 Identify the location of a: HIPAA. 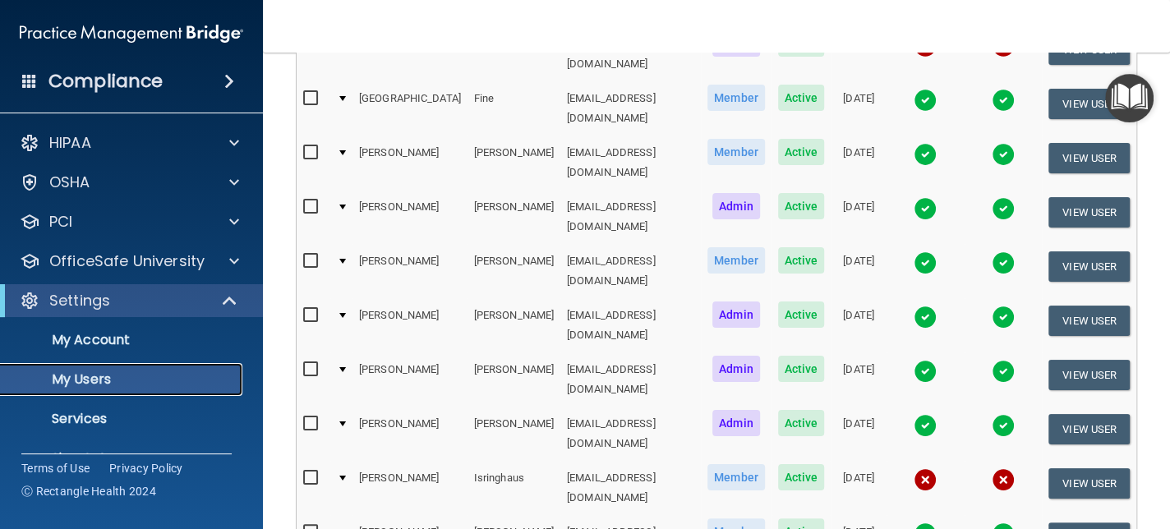
(129, 143).